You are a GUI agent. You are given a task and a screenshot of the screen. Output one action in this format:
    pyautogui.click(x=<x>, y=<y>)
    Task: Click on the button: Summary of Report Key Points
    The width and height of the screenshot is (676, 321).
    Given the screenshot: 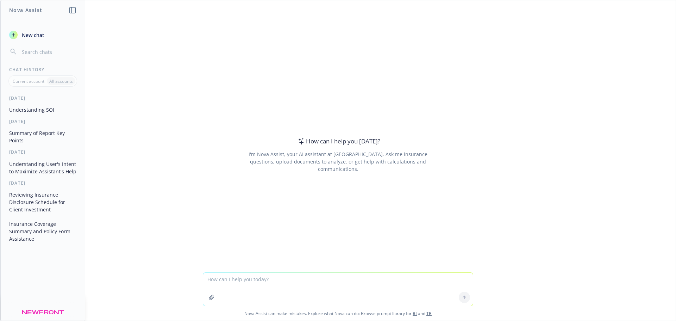 What is the action you would take?
    pyautogui.click(x=43, y=137)
    